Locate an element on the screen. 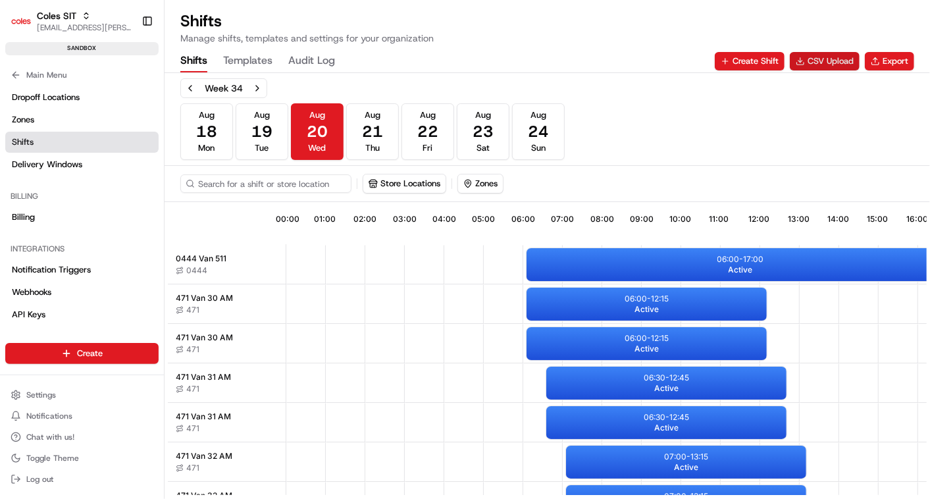 The width and height of the screenshot is (930, 499). span: 03:00 is located at coordinates (405, 219).